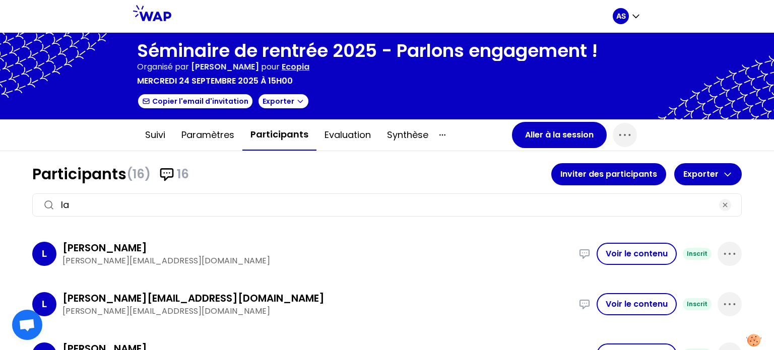  What do you see at coordinates (163, 67) in the screenshot?
I see `p: Organisé par` at bounding box center [163, 67].